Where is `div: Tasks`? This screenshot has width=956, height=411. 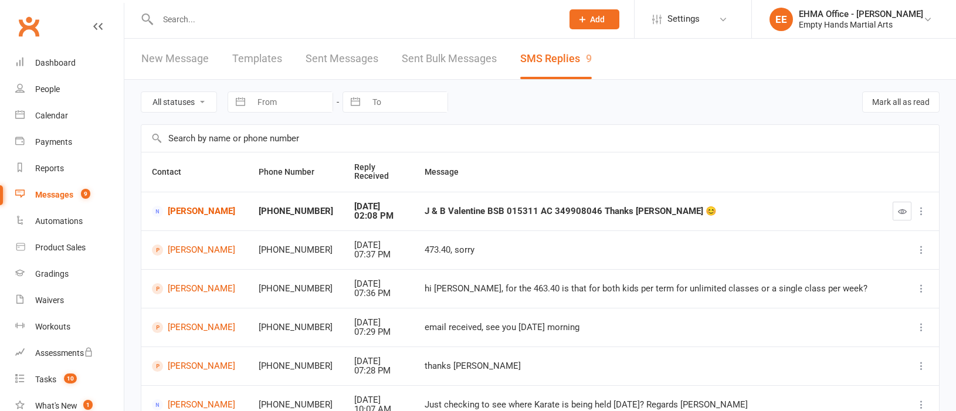 div: Tasks is located at coordinates (46, 380).